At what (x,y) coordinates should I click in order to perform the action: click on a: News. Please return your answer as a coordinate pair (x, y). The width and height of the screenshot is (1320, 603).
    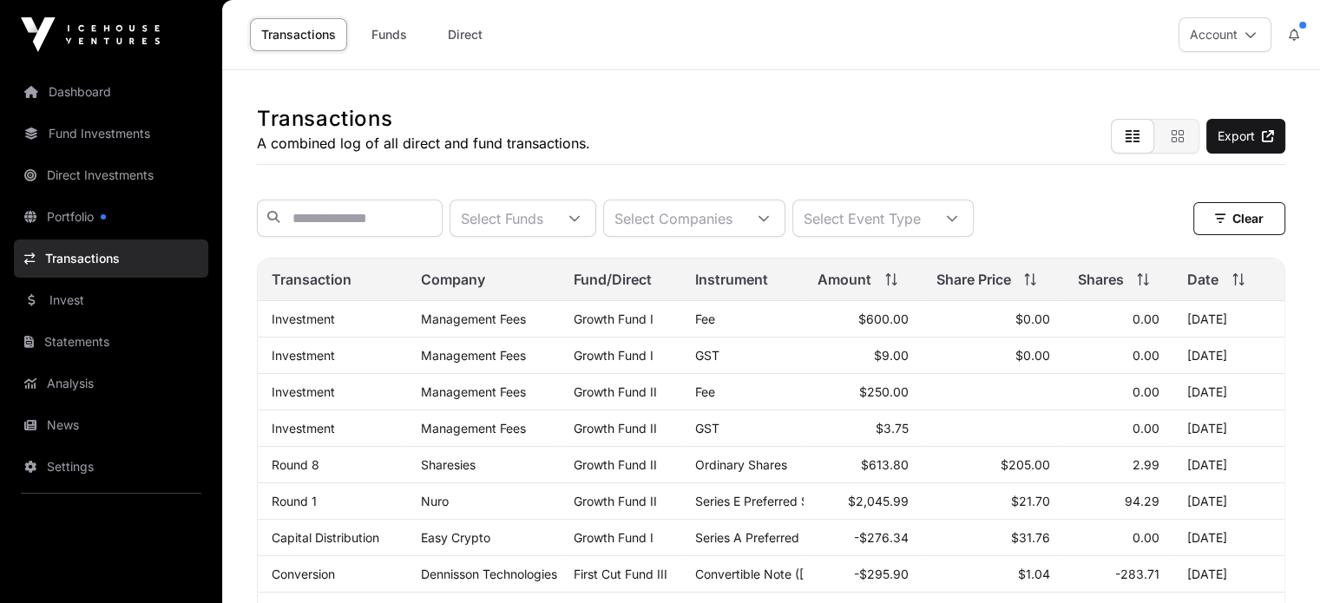
    Looking at the image, I should click on (111, 425).